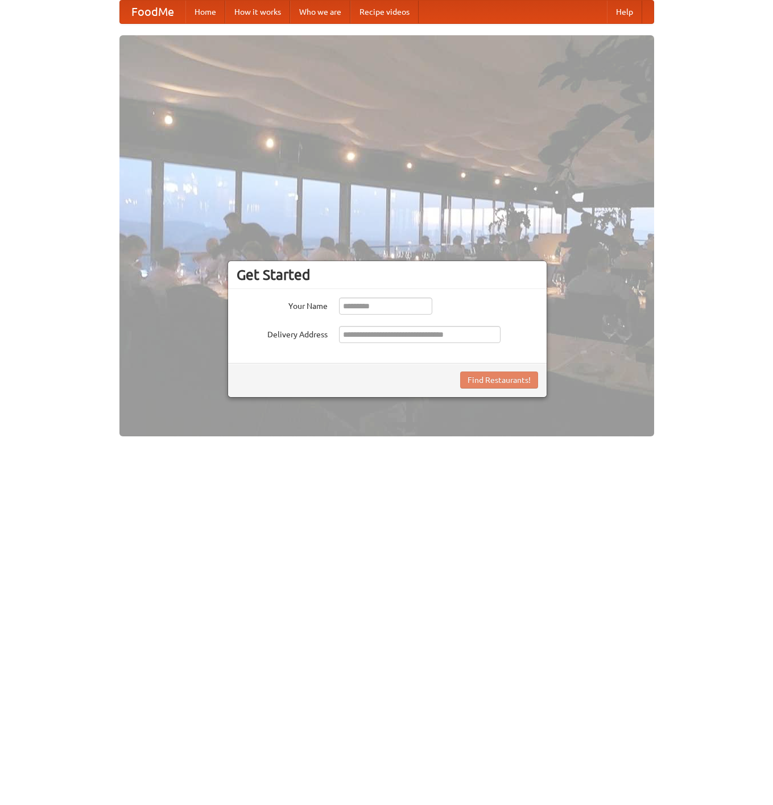 Image resolution: width=773 pixels, height=805 pixels. What do you see at coordinates (282, 333) in the screenshot?
I see `label: Delivery Address` at bounding box center [282, 333].